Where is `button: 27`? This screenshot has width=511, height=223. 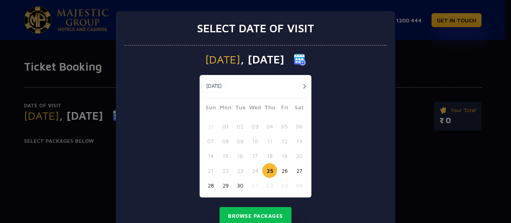
button: 27 is located at coordinates (299, 171).